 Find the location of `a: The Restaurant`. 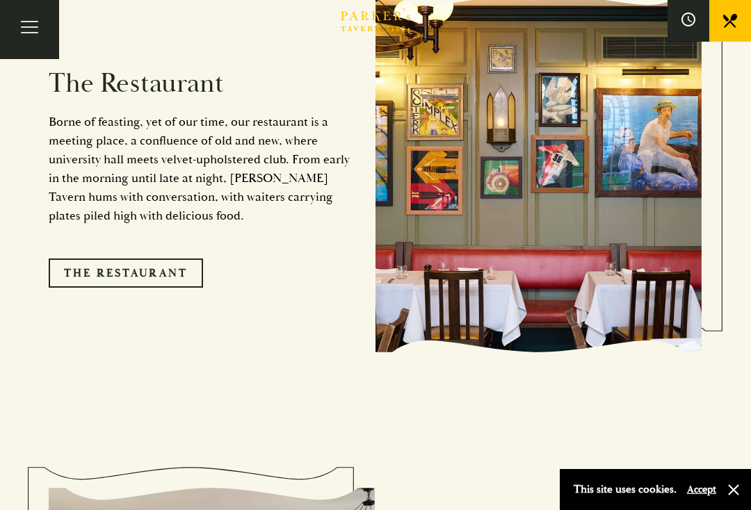

a: The Restaurant is located at coordinates (126, 273).